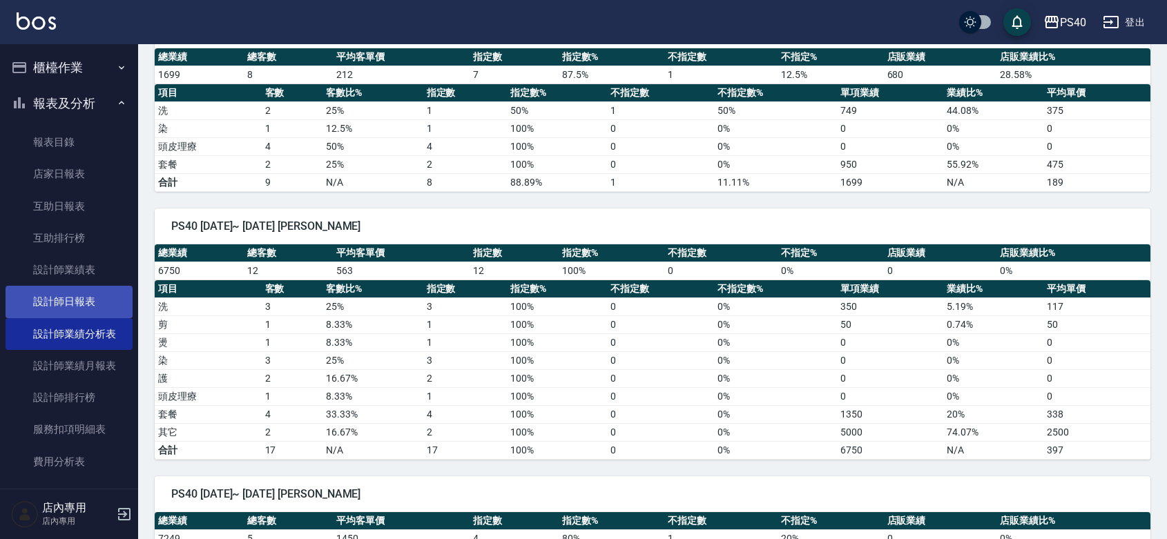 This screenshot has width=1167, height=539. What do you see at coordinates (77, 508) in the screenshot?
I see `h5: 店內專用` at bounding box center [77, 508].